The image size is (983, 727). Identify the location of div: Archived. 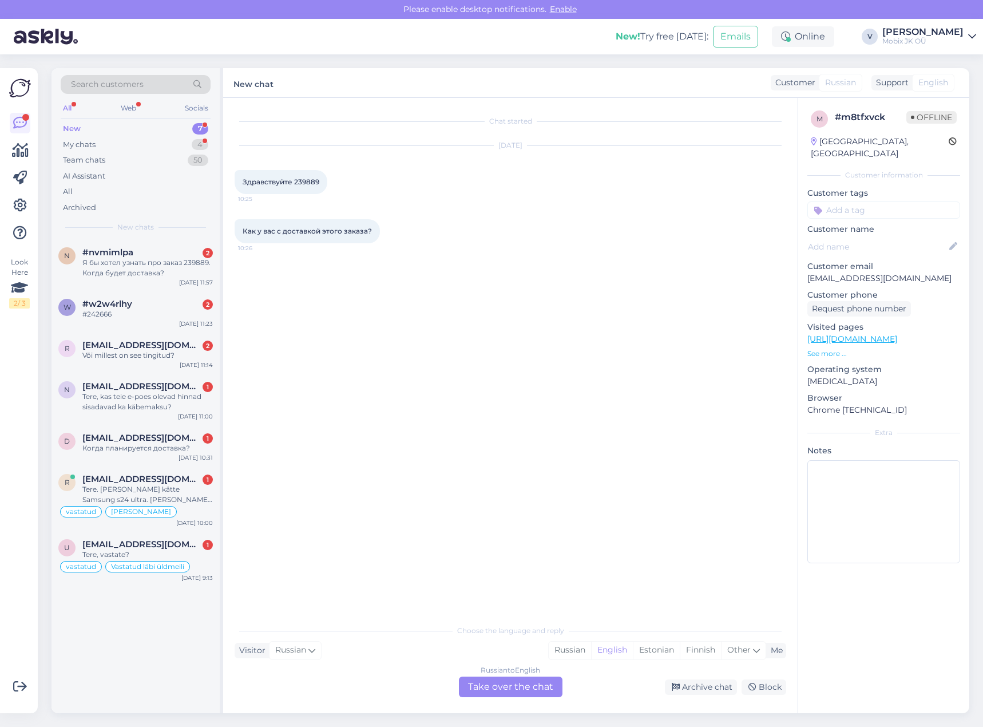
(80, 208).